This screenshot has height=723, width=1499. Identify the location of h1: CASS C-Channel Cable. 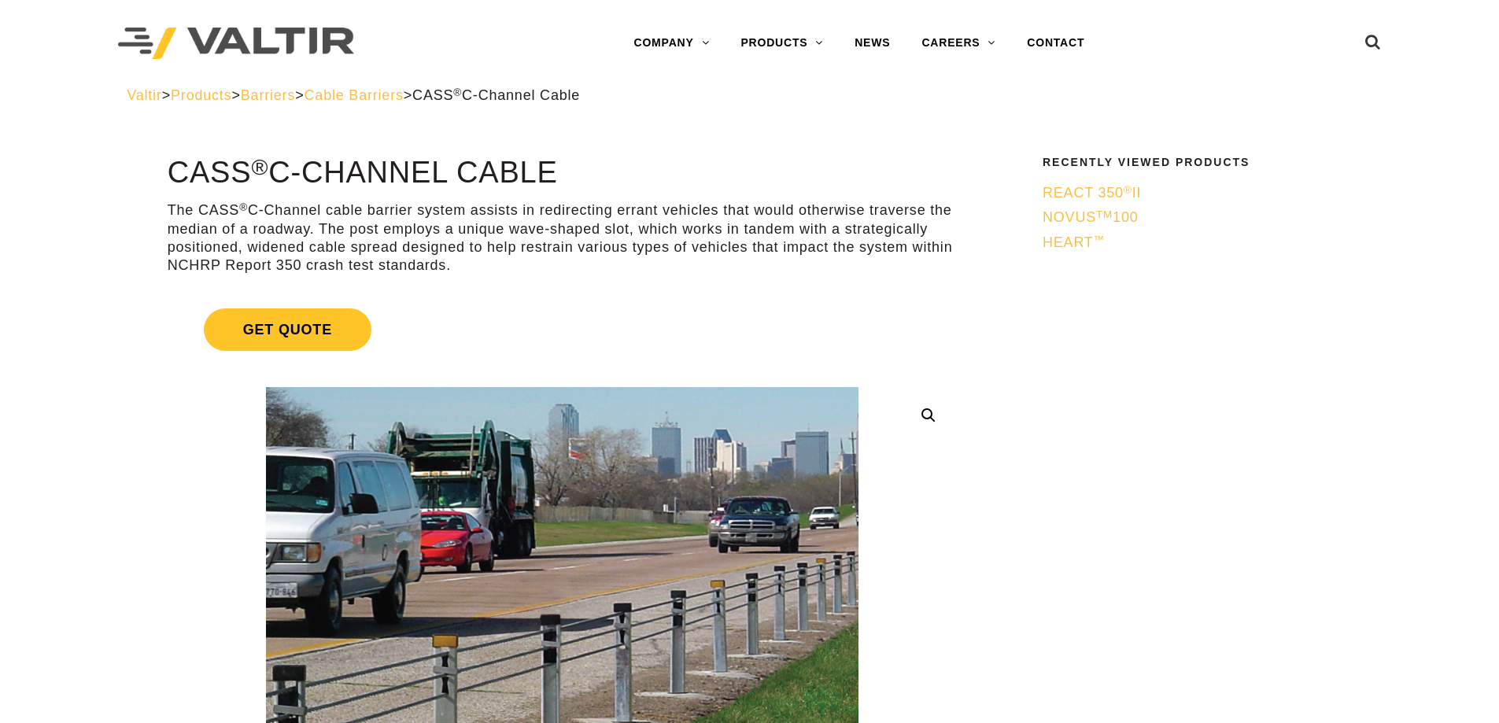
(562, 173).